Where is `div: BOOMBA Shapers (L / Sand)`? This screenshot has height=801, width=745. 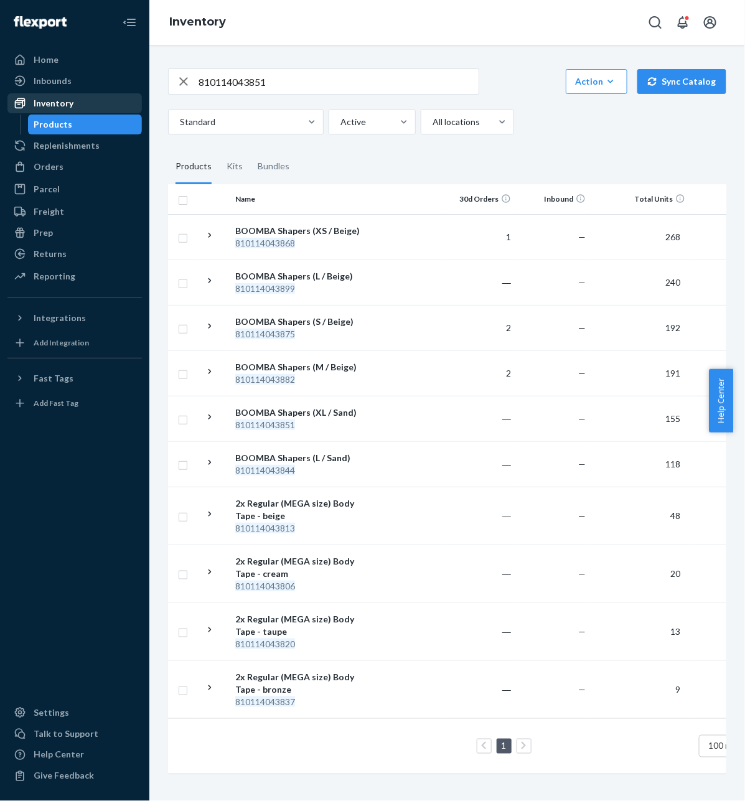
div: BOOMBA Shapers (L / Sand) is located at coordinates (300, 458).